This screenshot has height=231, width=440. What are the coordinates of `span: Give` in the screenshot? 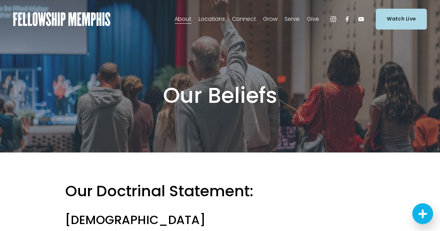 It's located at (312, 19).